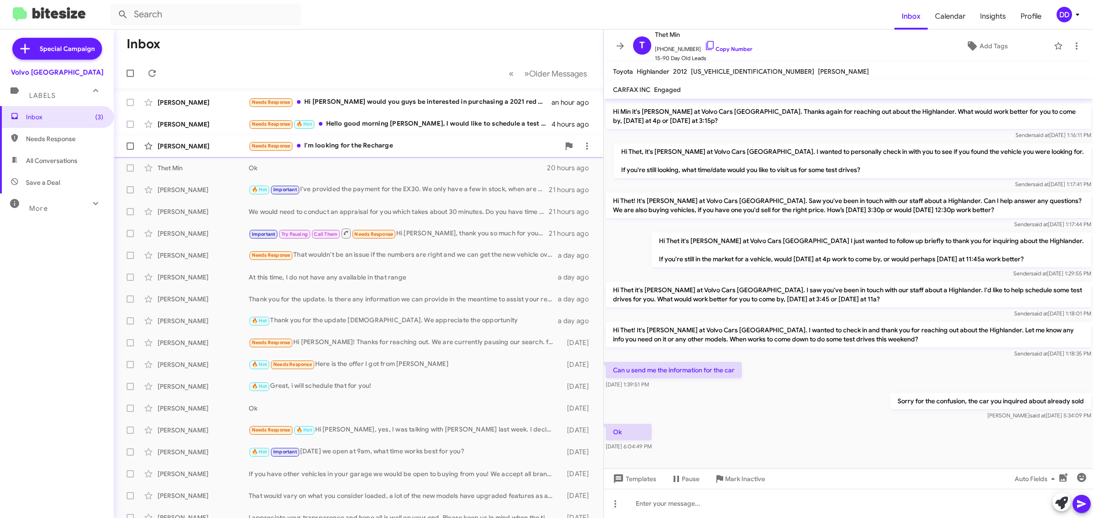  What do you see at coordinates (548, 73) in the screenshot?
I see `nav: Page navigation example` at bounding box center [548, 73].